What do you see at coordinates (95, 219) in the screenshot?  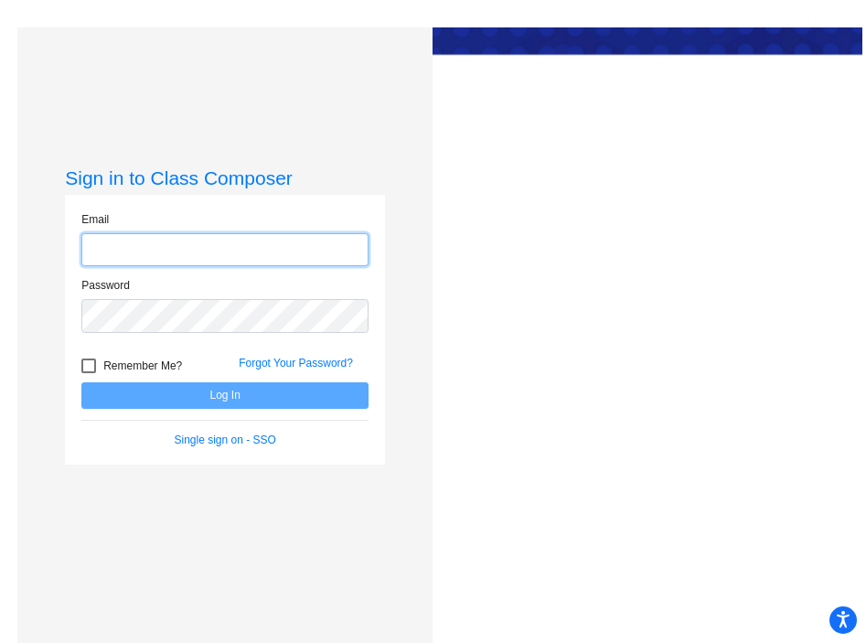 I see `label: Email` at bounding box center [95, 219].